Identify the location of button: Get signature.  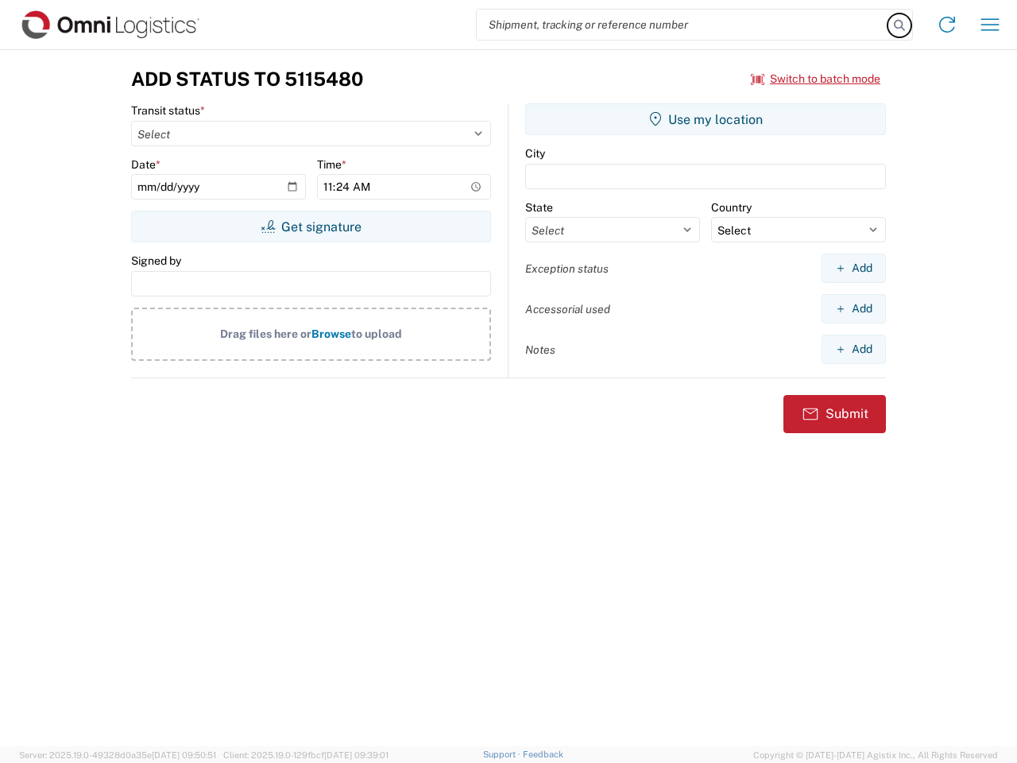
(311, 227).